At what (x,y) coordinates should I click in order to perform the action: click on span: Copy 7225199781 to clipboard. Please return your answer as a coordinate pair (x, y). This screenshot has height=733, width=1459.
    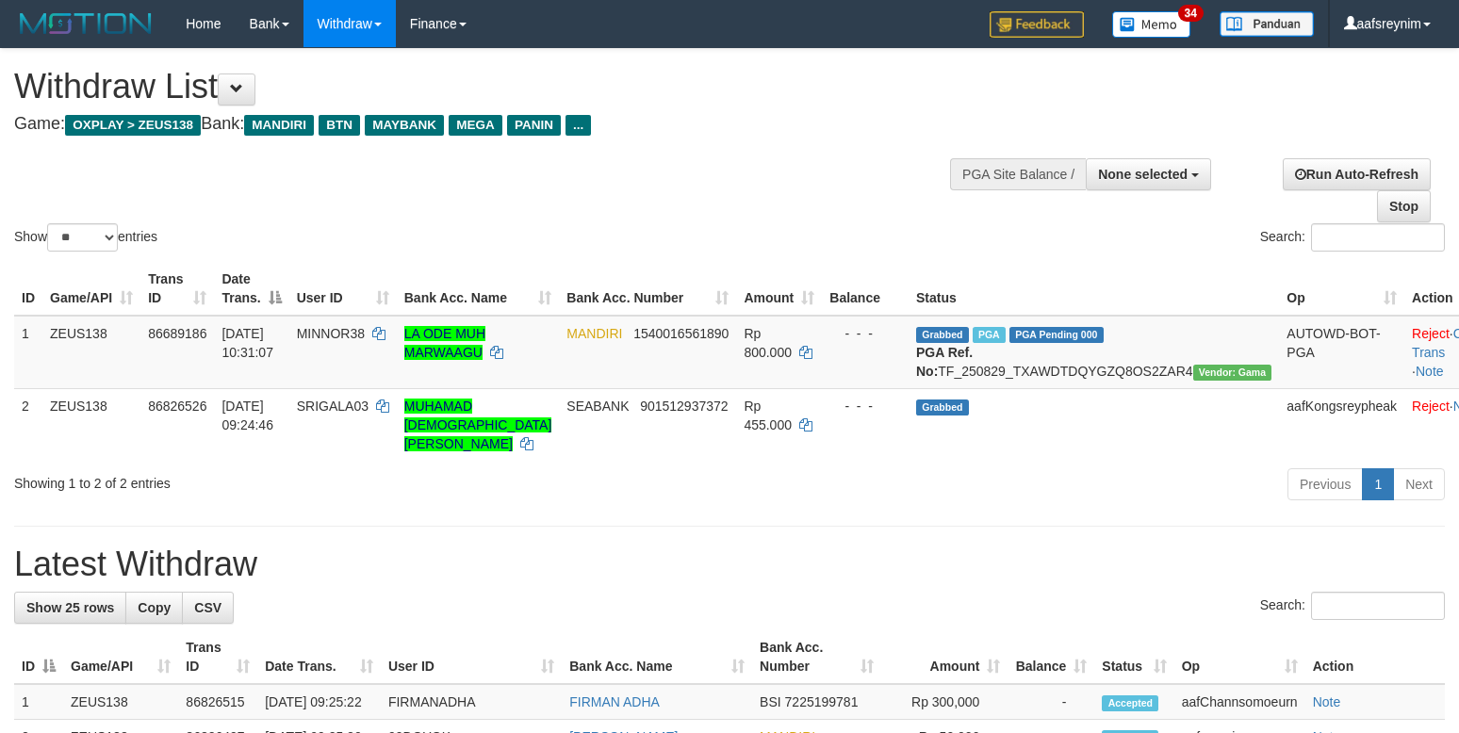
    Looking at the image, I should click on (822, 702).